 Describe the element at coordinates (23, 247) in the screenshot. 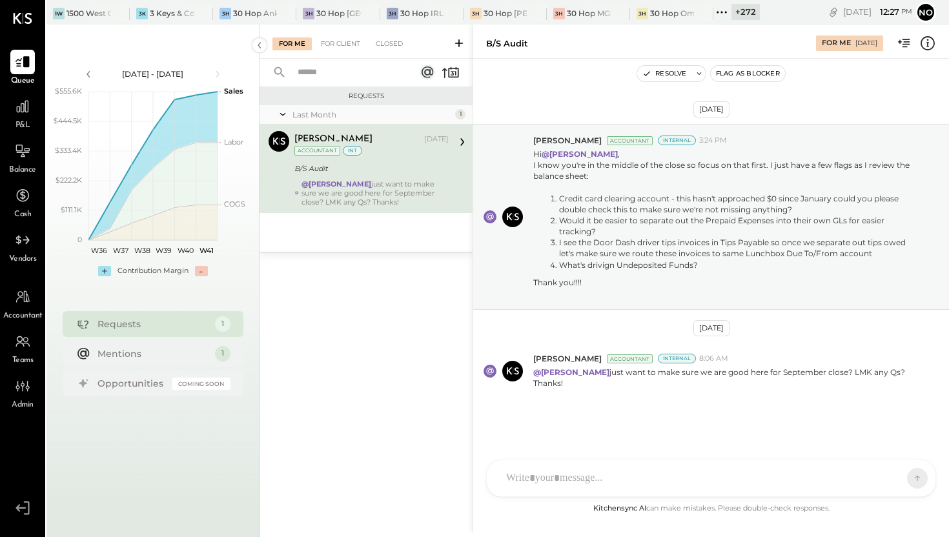

I see `a: Vendors` at that location.